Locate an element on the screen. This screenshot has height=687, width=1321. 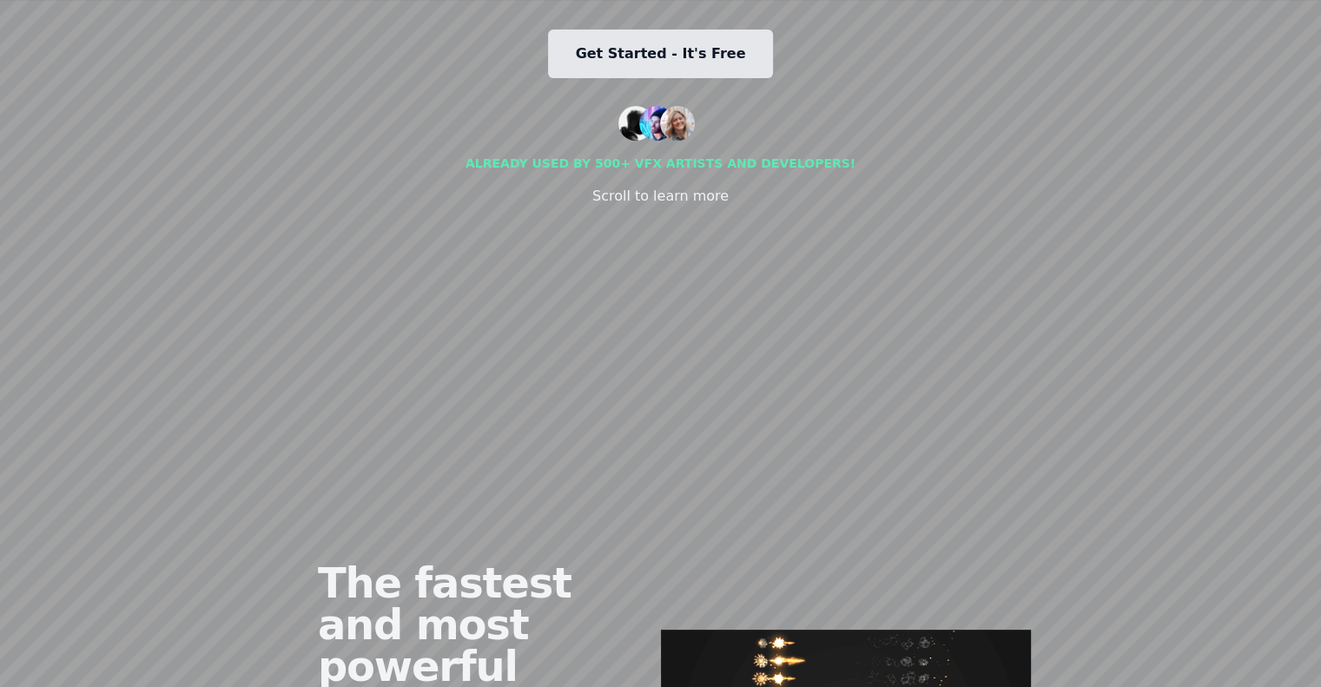
div: Scroll to learn more is located at coordinates (660, 196).